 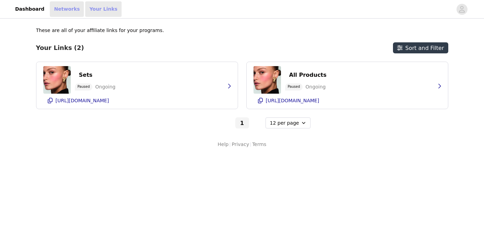 What do you see at coordinates (257, 123) in the screenshot?
I see `button: Go to next page` at bounding box center [257, 123].